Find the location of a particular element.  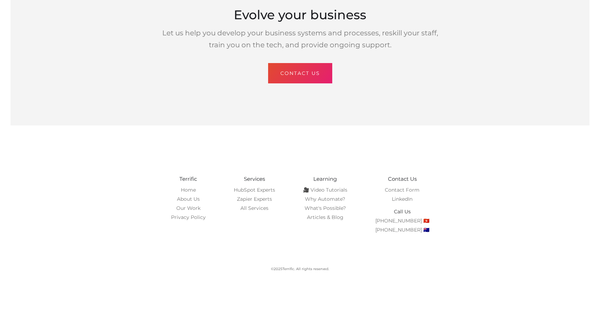

a: About Us is located at coordinates (188, 199).